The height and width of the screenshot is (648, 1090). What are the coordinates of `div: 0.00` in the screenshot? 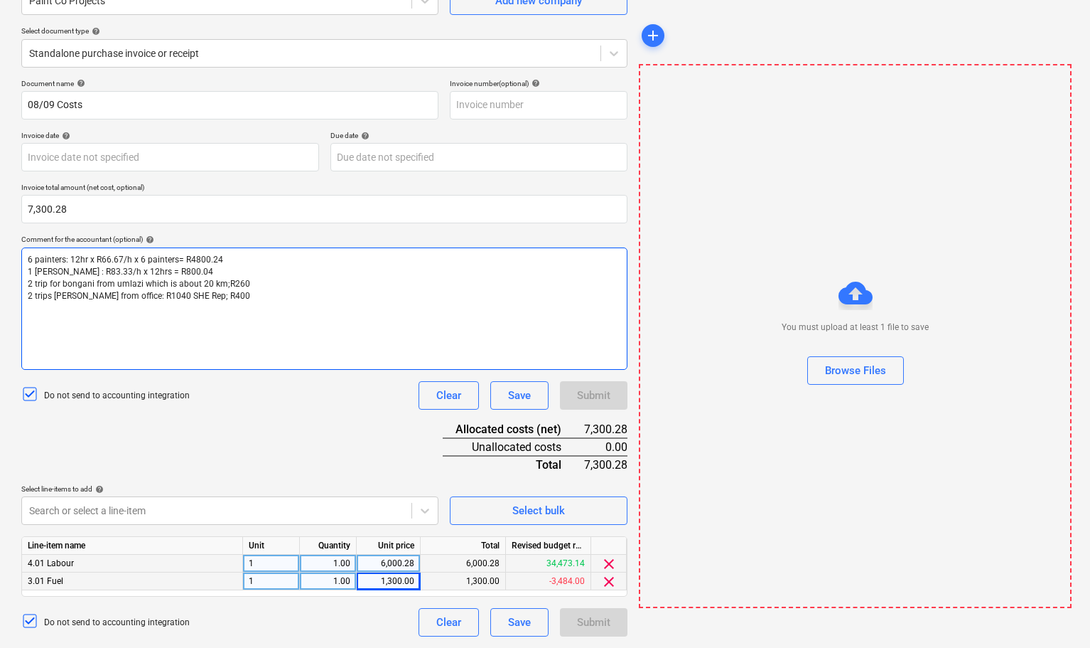 It's located at (606, 446).